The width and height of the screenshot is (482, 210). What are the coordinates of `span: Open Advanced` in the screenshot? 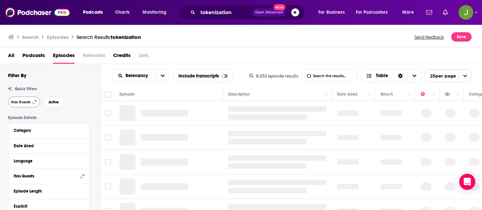 It's located at (269, 12).